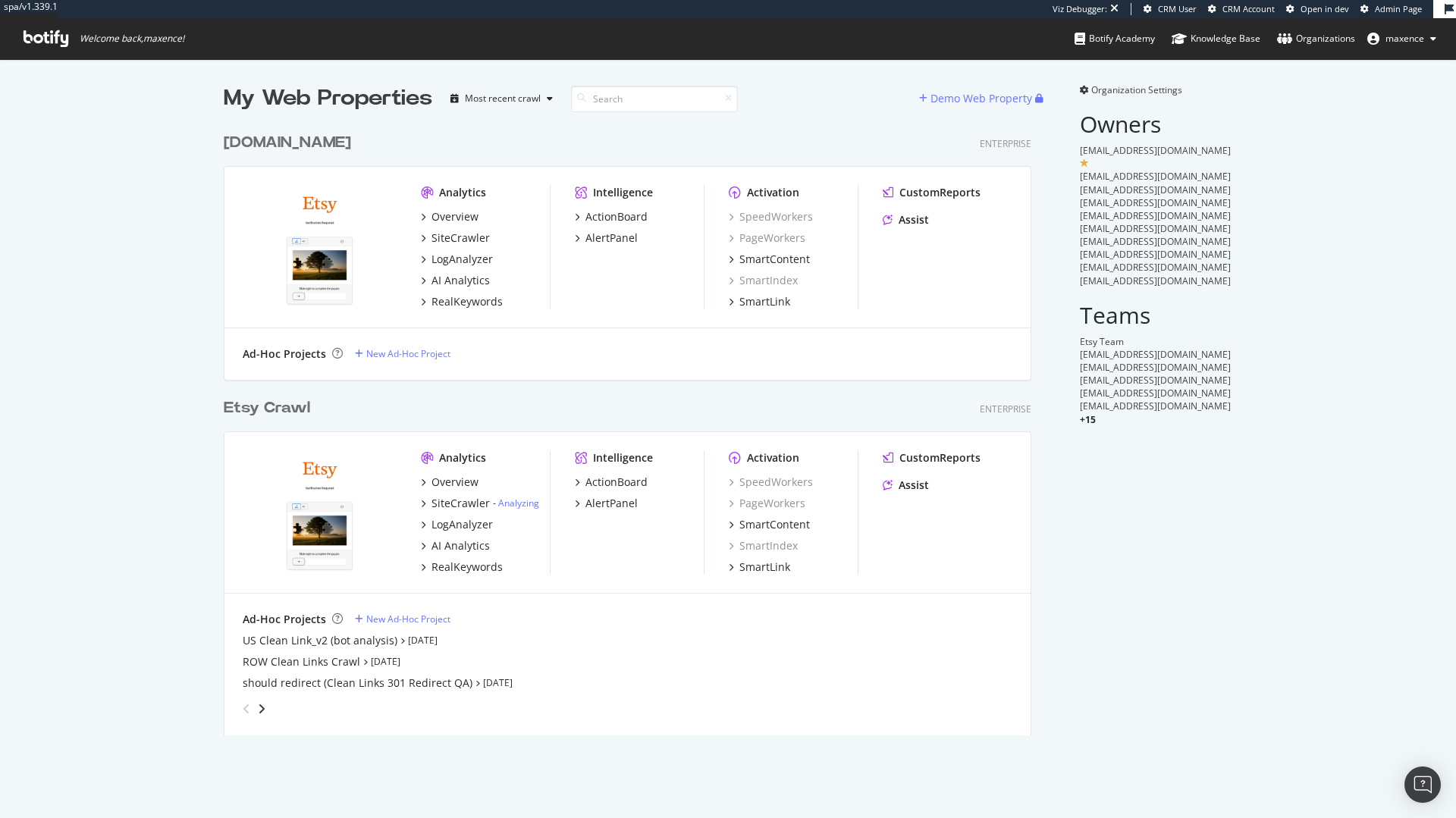 The height and width of the screenshot is (818, 1456). What do you see at coordinates (503, 99) in the screenshot?
I see `div: Most recent crawl` at bounding box center [503, 99].